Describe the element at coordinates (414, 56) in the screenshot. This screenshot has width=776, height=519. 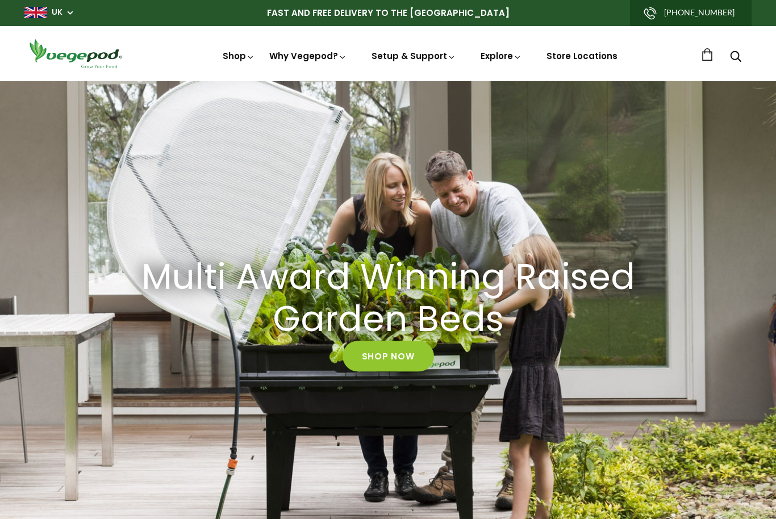
I see `a: Setup & Support` at that location.